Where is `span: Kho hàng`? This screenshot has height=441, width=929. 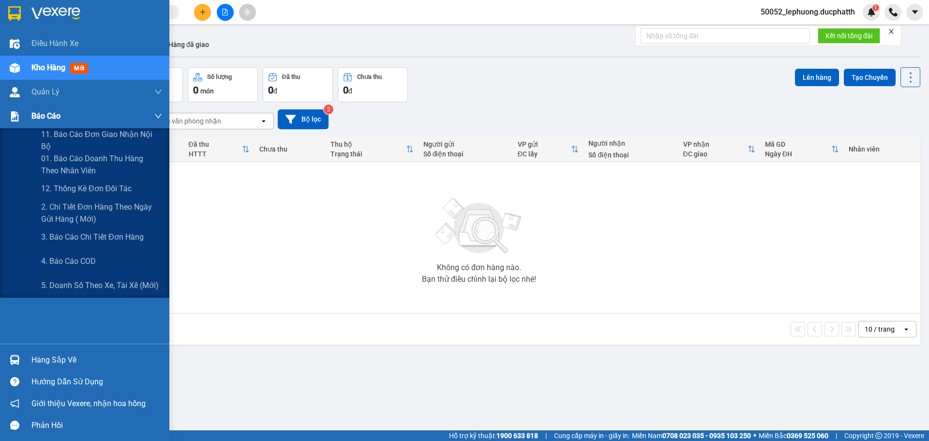 span: Kho hàng is located at coordinates (48, 67).